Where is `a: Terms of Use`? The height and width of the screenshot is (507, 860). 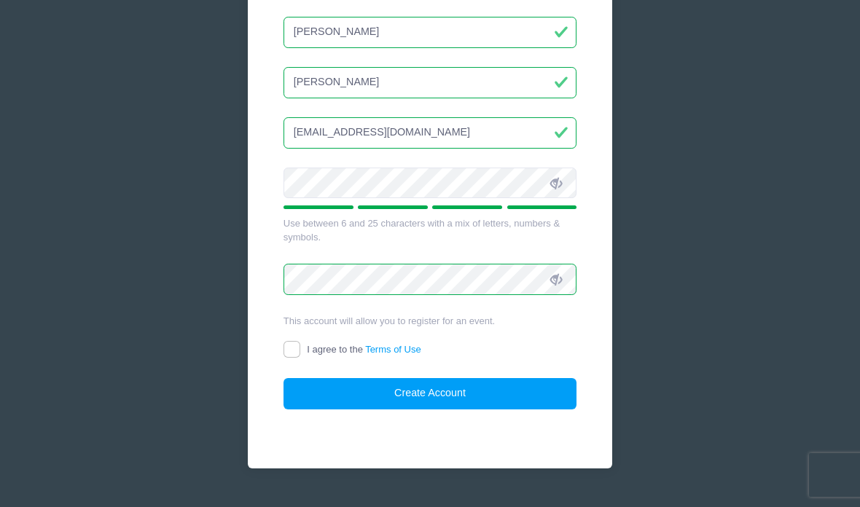 a: Terms of Use is located at coordinates (393, 349).